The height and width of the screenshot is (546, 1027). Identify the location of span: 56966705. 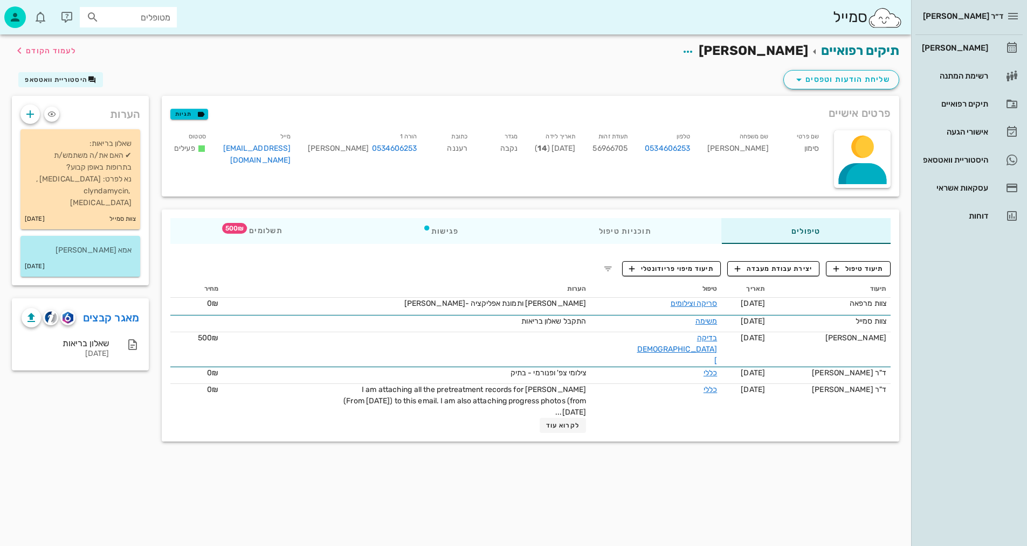
(610, 148).